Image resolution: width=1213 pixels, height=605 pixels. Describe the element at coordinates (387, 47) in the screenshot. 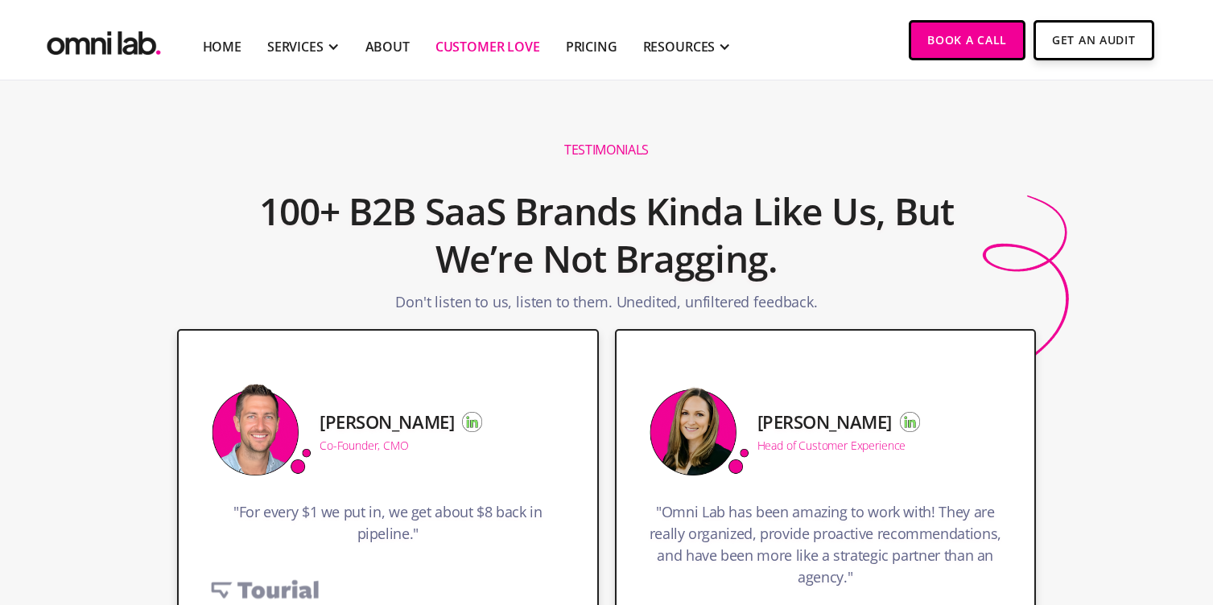

I see `a: About` at that location.